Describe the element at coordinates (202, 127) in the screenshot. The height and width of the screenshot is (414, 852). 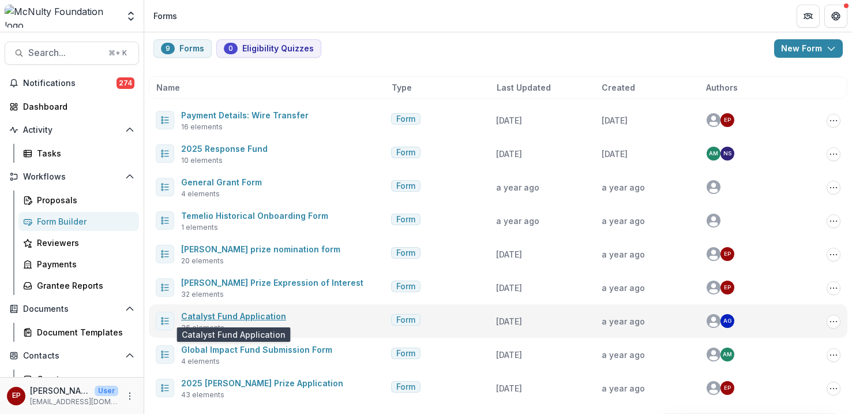
I see `span: 16 elements` at that location.